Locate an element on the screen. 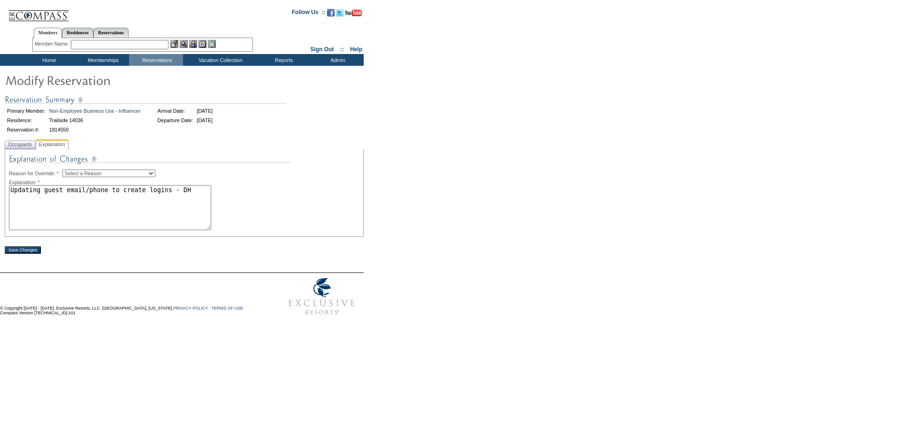 The image size is (901, 428). img: Reservations is located at coordinates (202, 44).